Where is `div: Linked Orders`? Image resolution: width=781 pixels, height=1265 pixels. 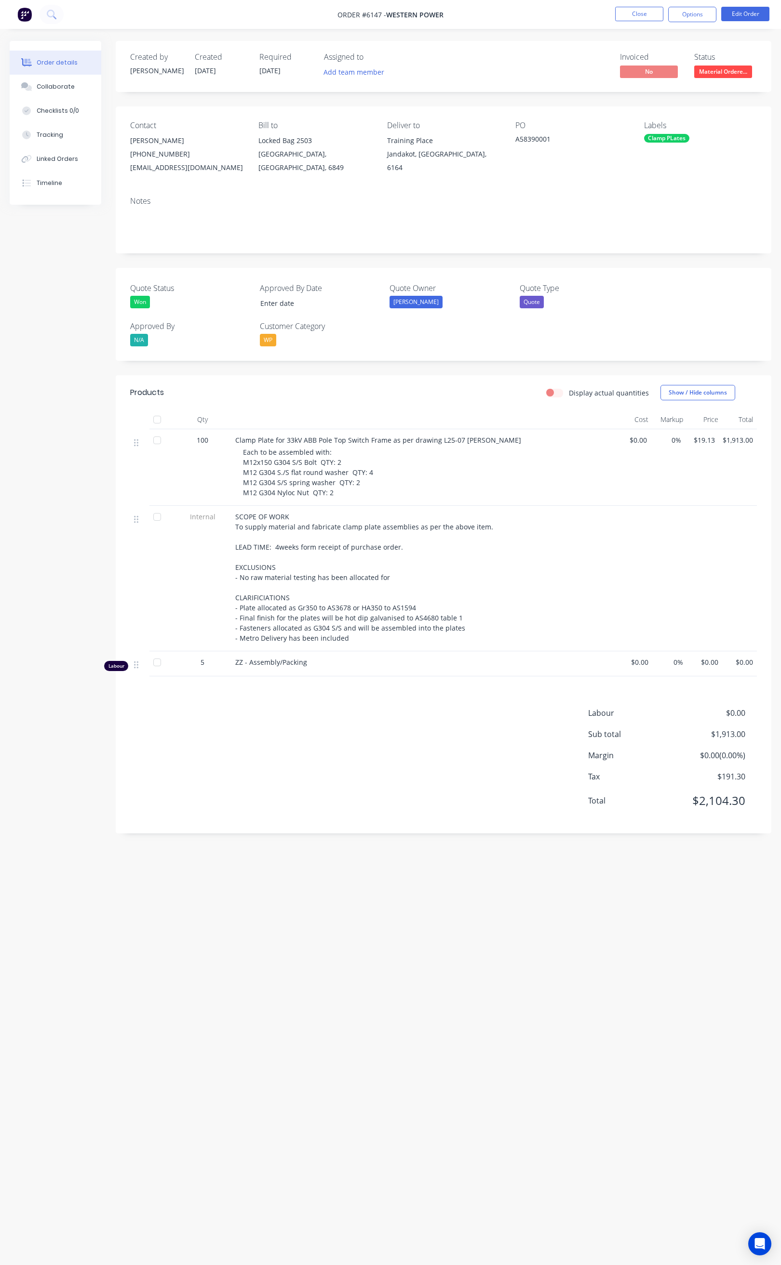
div: Linked Orders is located at coordinates (57, 159).